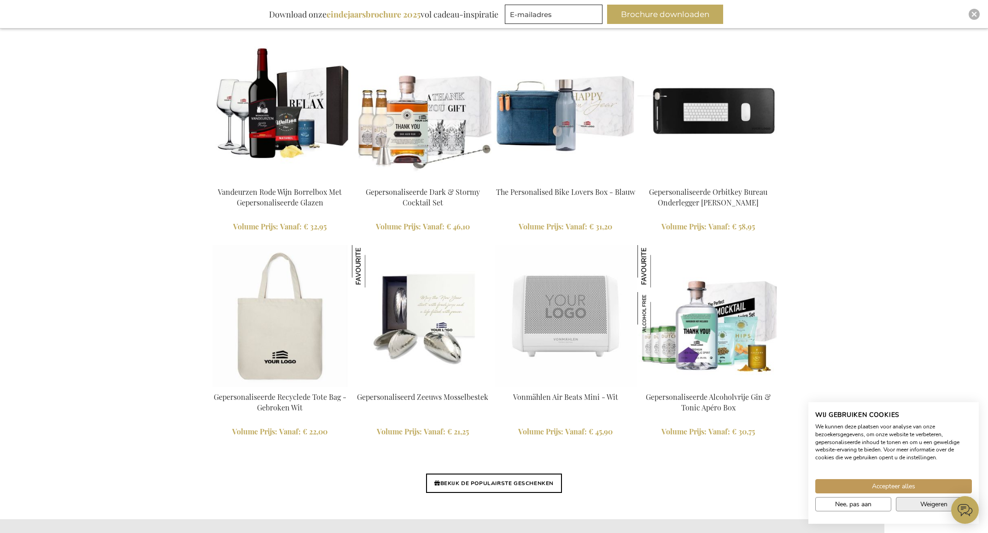 This screenshot has width=988, height=533. I want to click on span: € 58,95, so click(744, 226).